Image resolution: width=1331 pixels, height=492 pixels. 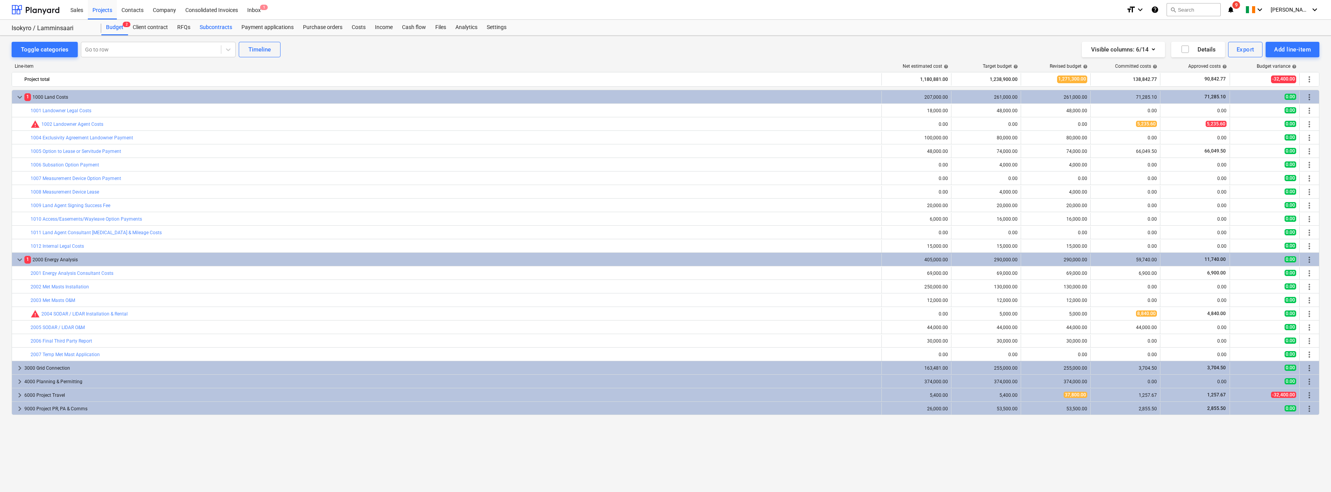 I want to click on div: 290,000.00, so click(x=1055, y=260).